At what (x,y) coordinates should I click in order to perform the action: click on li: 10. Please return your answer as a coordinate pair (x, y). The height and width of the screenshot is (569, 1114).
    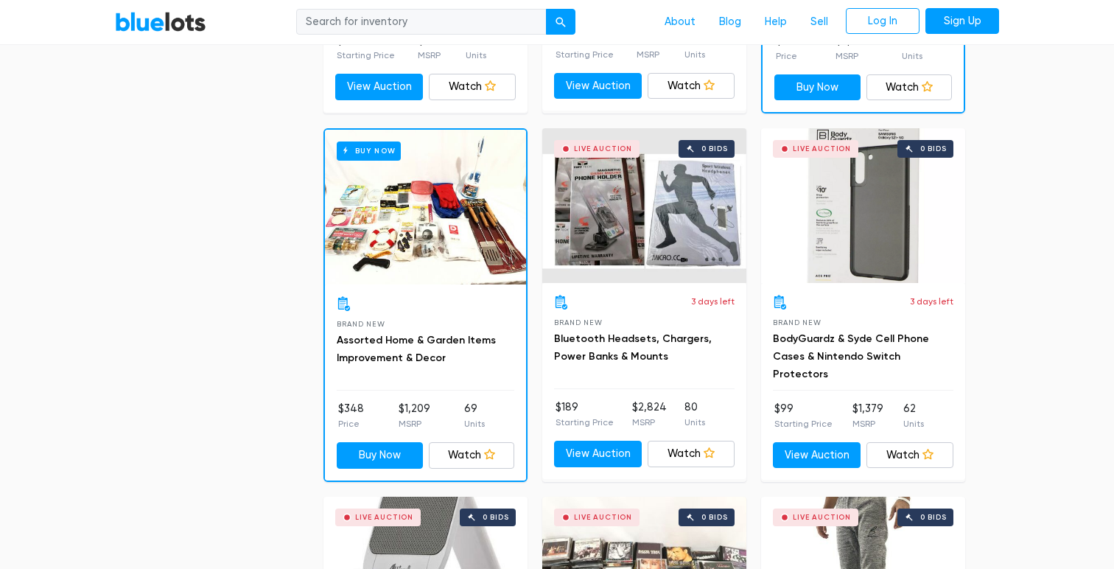
    Looking at the image, I should click on (695, 46).